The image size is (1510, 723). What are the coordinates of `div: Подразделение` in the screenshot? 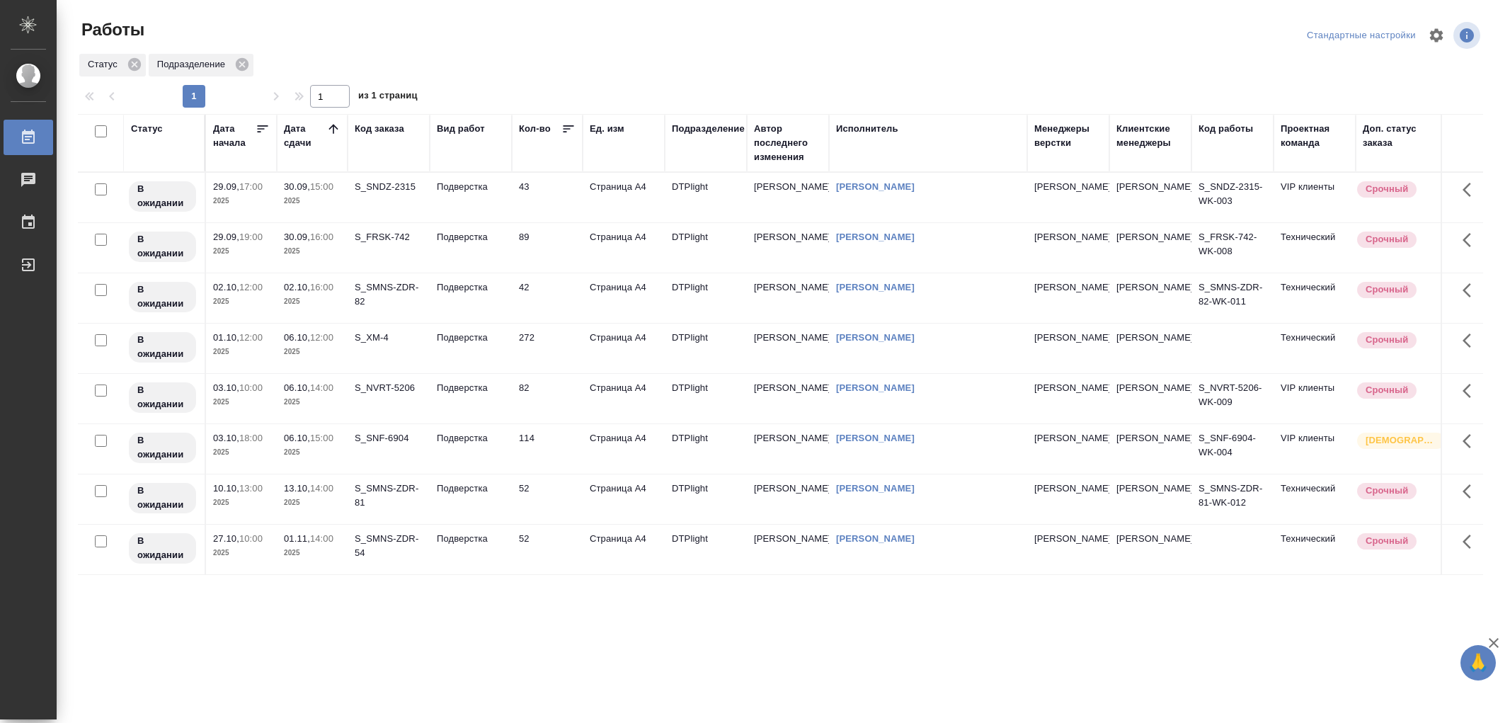 It's located at (201, 65).